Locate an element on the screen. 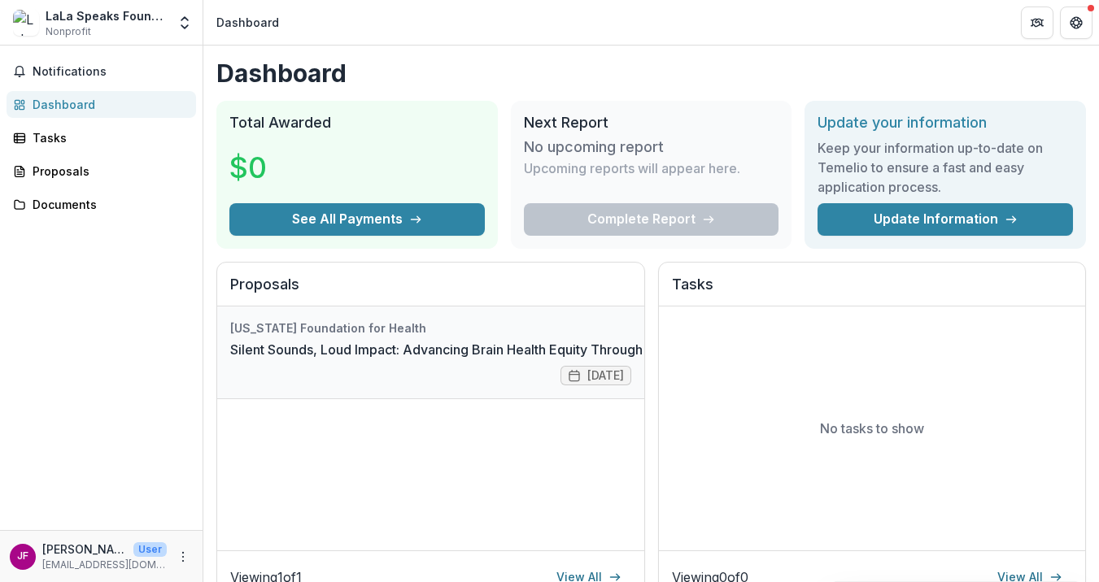 The height and width of the screenshot is (582, 1099). div: Tasks is located at coordinates (107, 137).